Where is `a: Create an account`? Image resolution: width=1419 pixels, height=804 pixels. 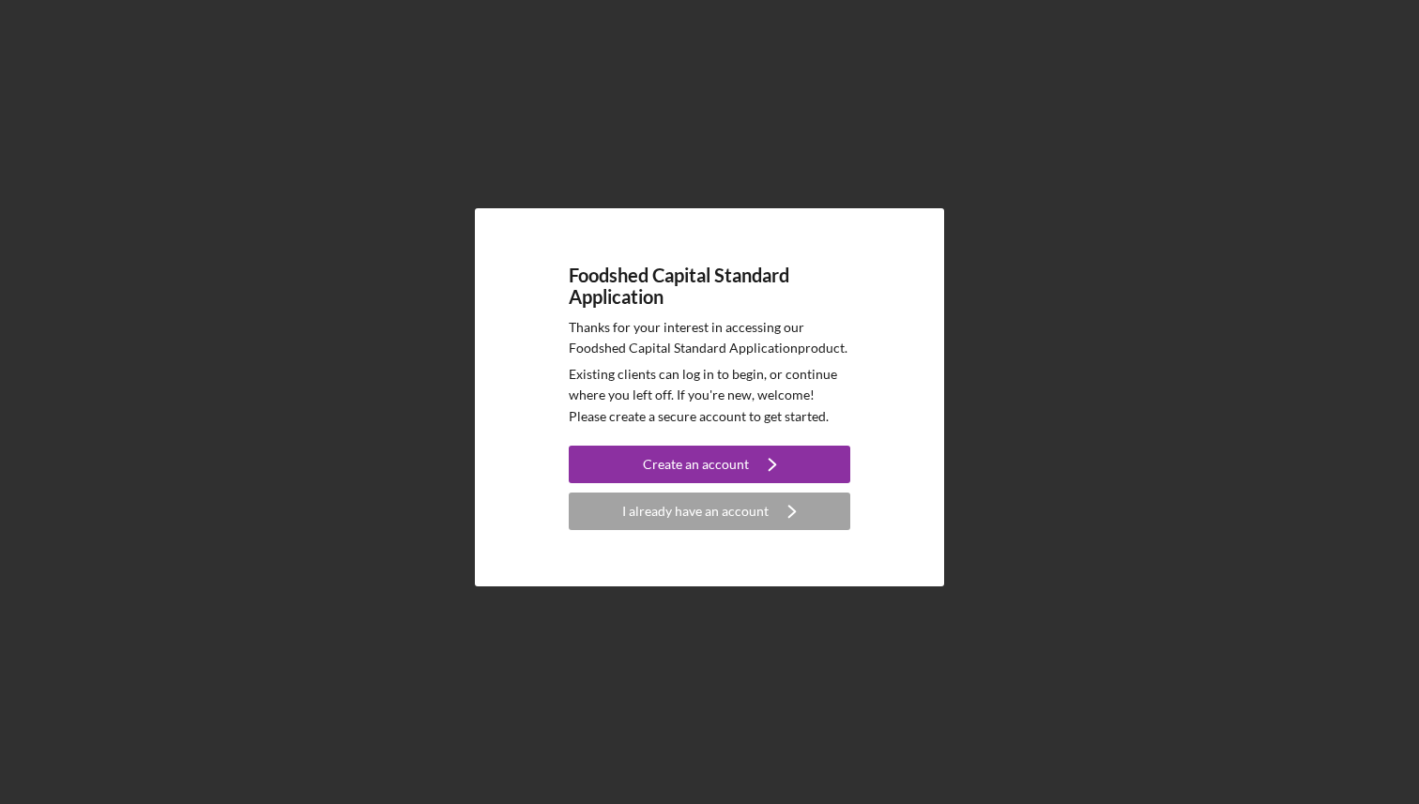 a: Create an account is located at coordinates (710, 466).